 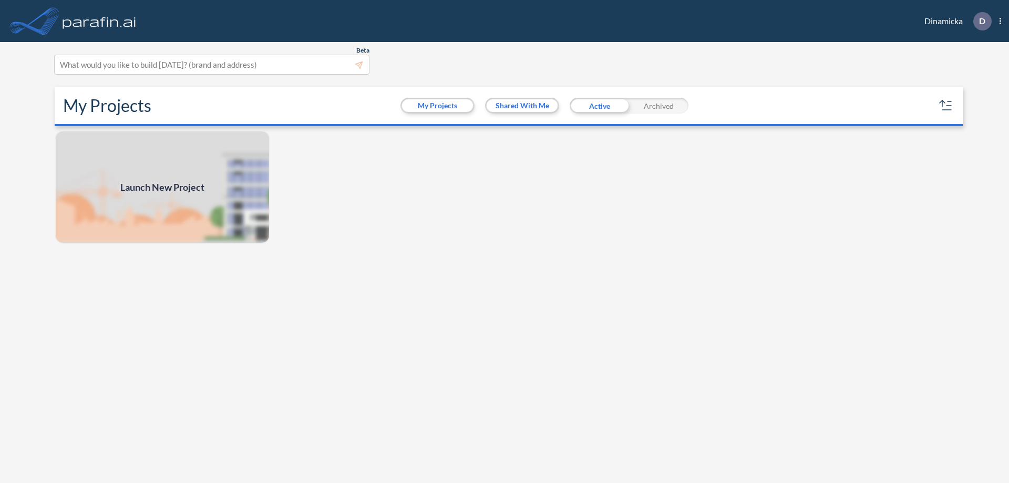 What do you see at coordinates (162, 187) in the screenshot?
I see `img: add` at bounding box center [162, 187].